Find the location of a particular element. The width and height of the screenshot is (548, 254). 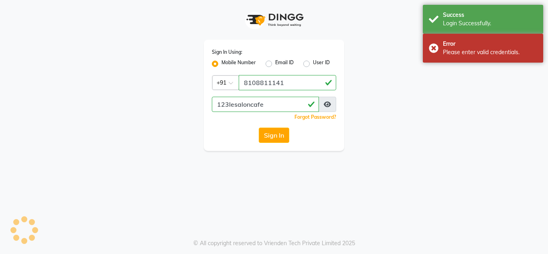

img: logo1.svg is located at coordinates (274, 20).